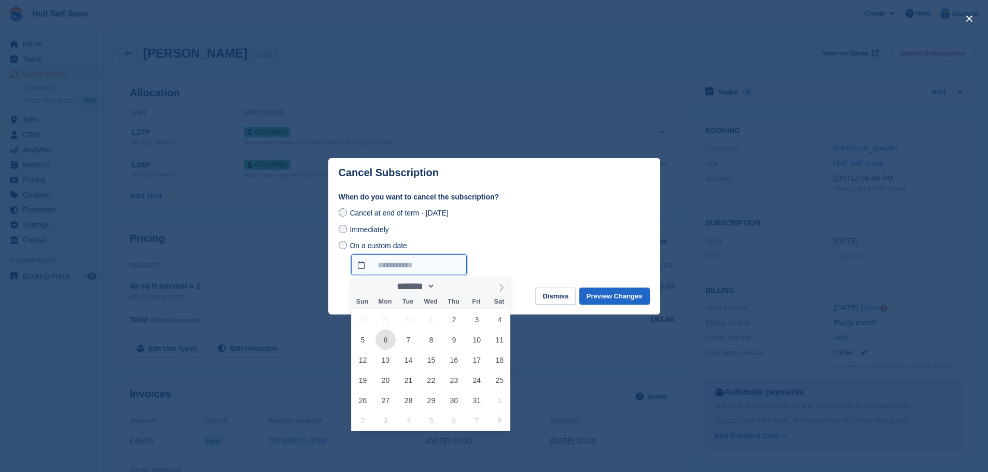  I want to click on span: November 8, 2025, so click(499, 420).